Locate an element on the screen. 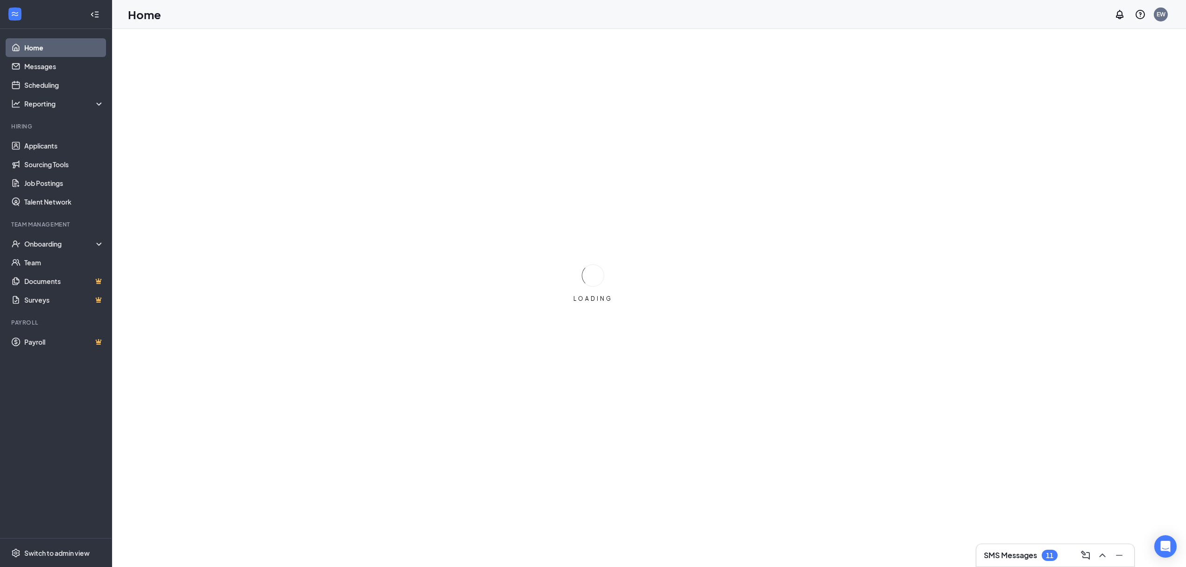 The height and width of the screenshot is (567, 1186). svg: Minimize is located at coordinates (1119, 555).